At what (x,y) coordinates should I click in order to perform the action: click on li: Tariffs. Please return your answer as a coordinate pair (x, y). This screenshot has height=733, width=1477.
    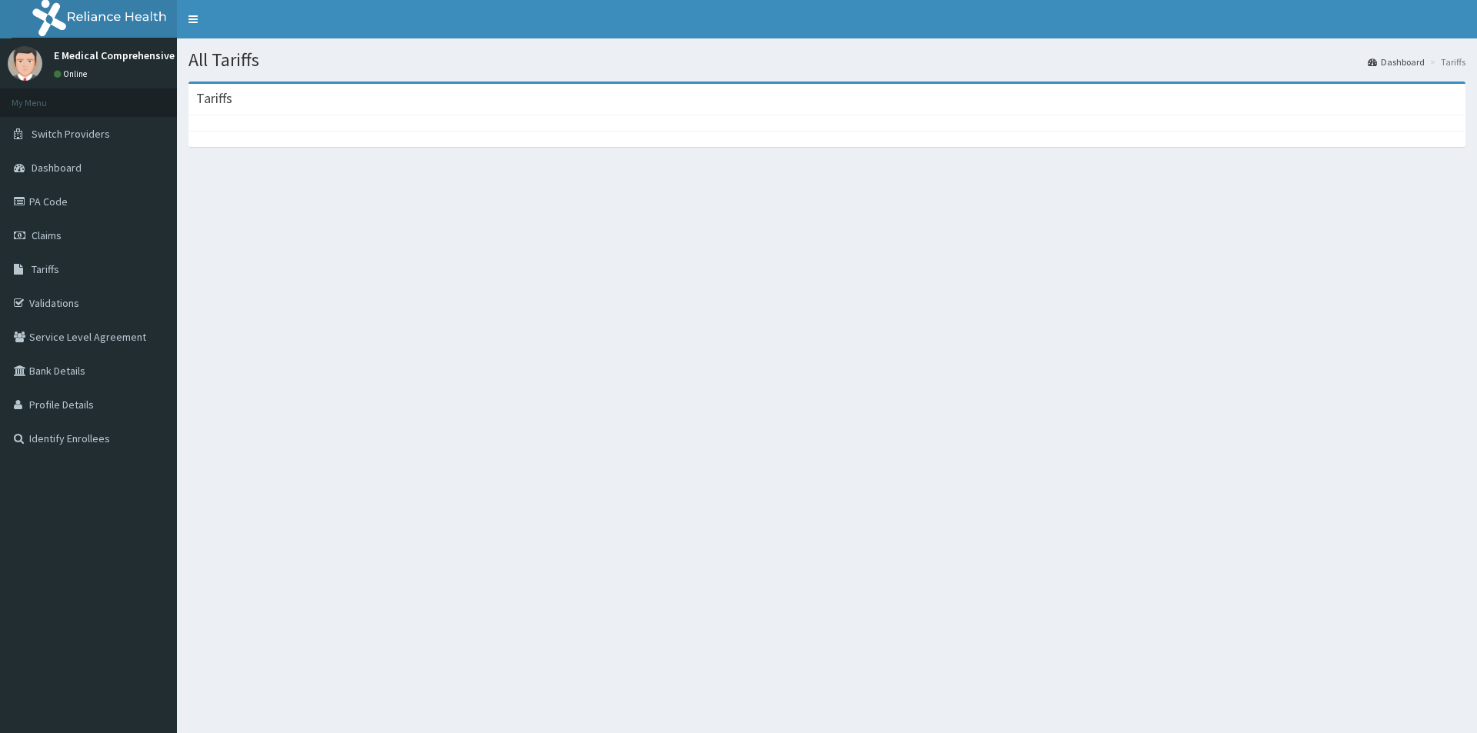
    Looking at the image, I should click on (1445, 62).